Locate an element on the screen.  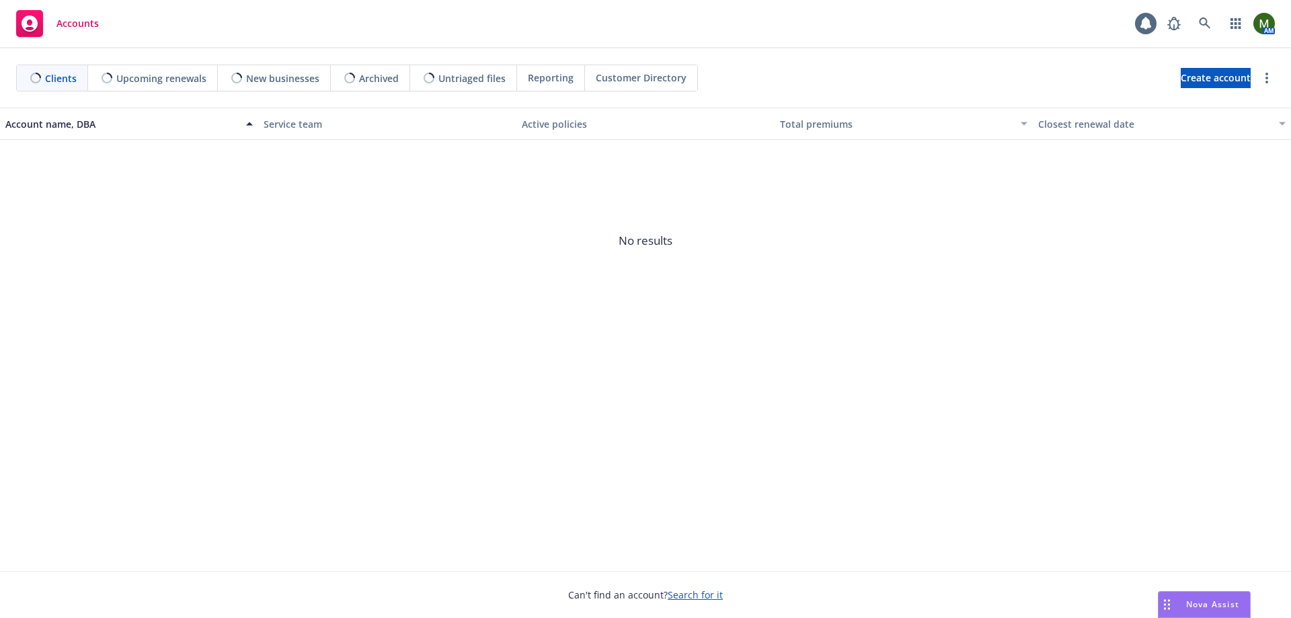
span: New businesses is located at coordinates (282, 78).